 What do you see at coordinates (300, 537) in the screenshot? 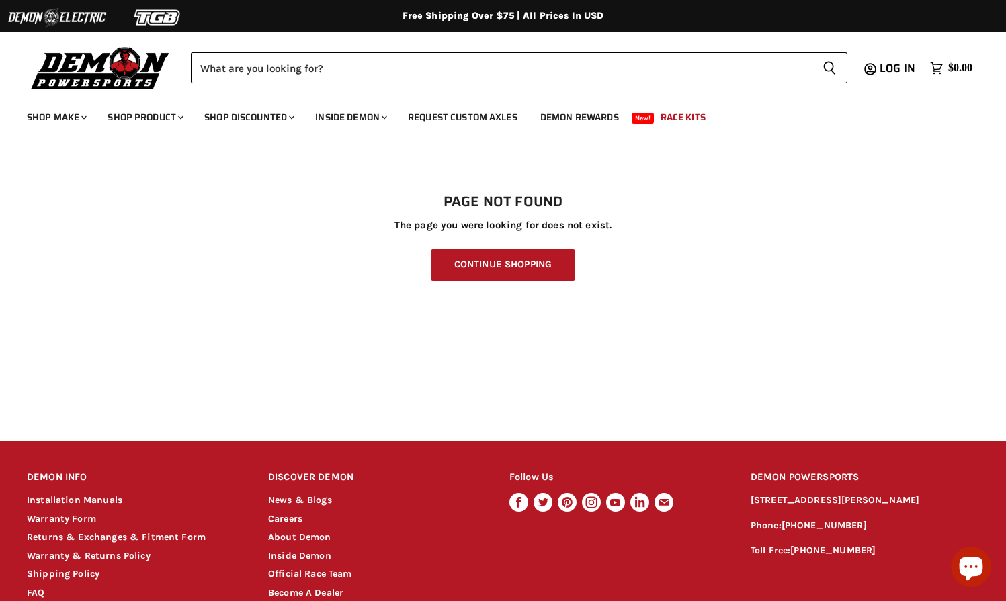
I see `a: About Demon` at bounding box center [300, 537].